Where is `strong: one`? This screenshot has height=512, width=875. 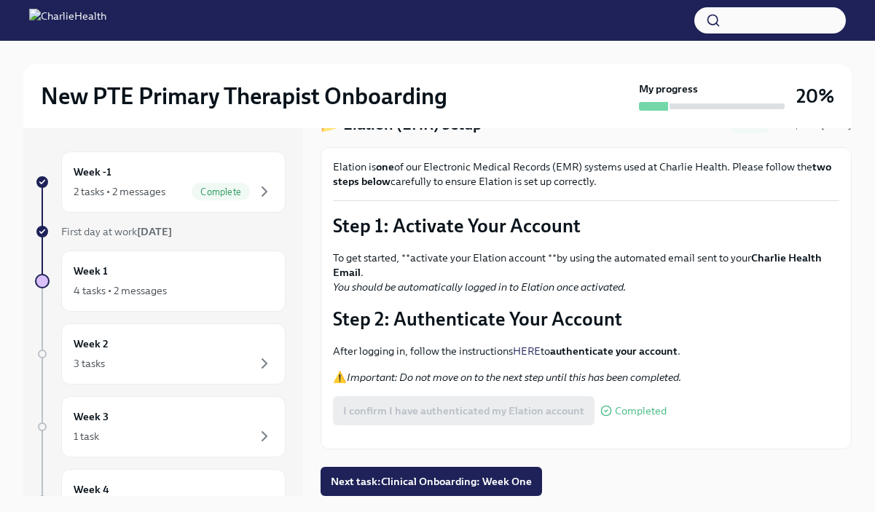 strong: one is located at coordinates (385, 167).